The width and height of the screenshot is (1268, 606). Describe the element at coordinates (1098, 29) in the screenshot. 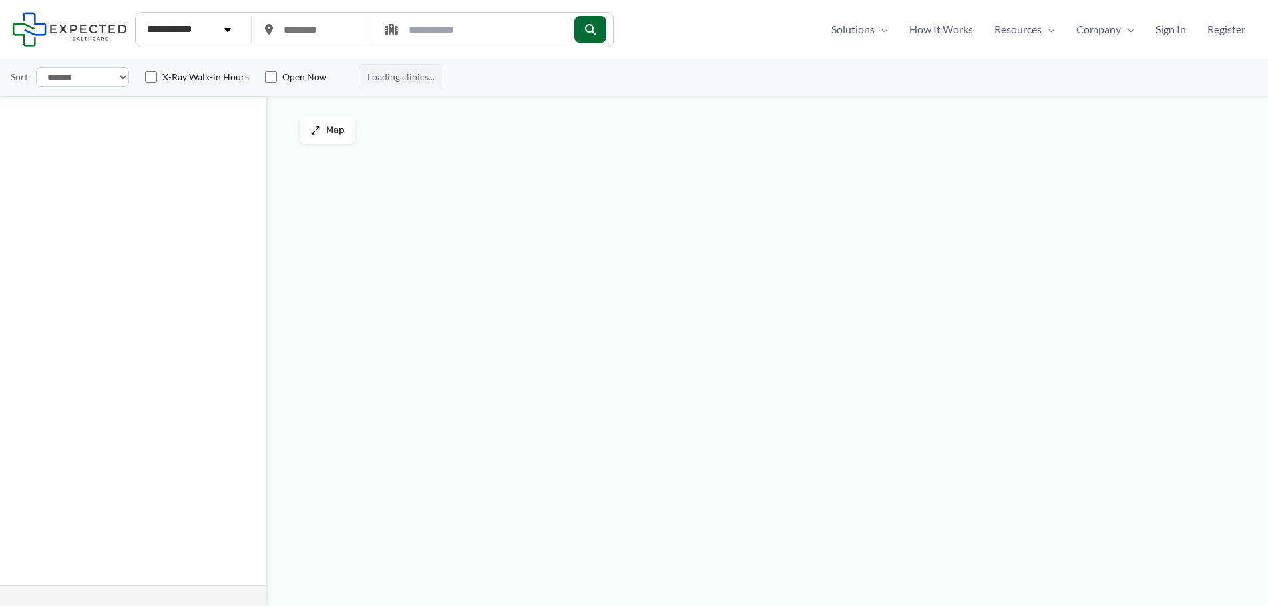

I see `span: Company` at that location.